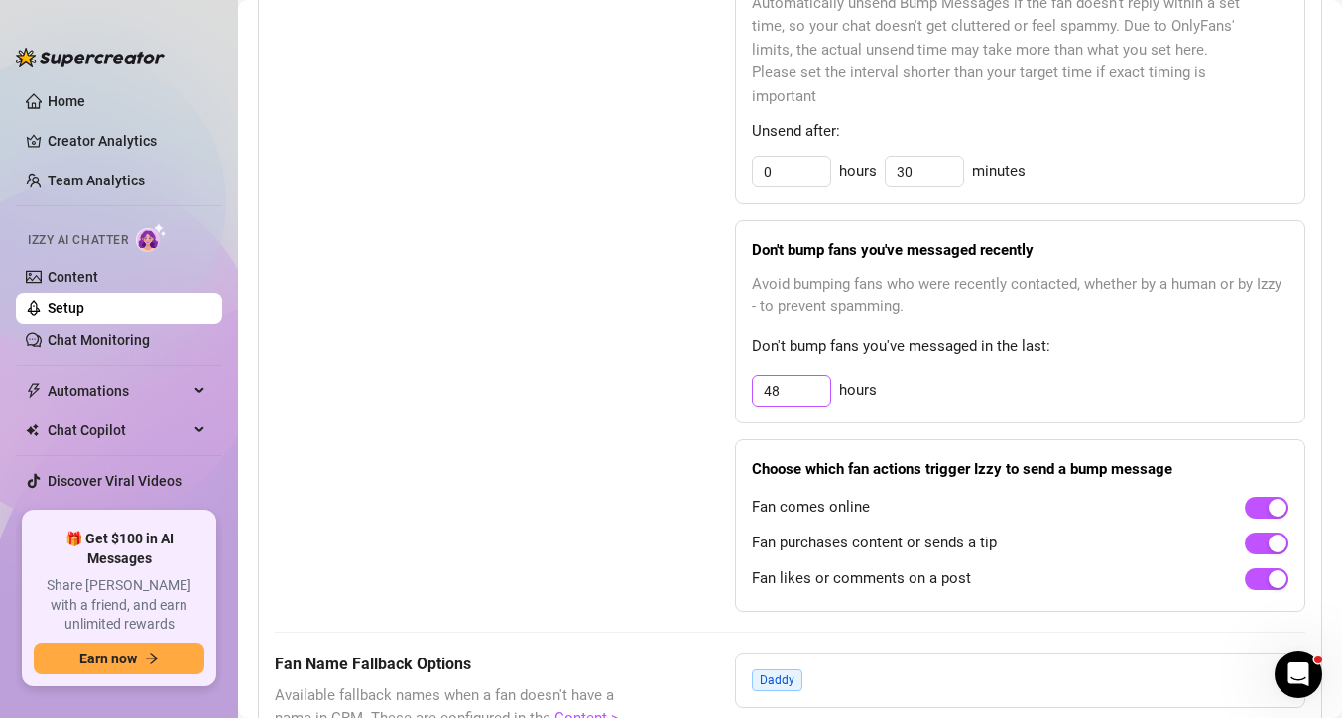  Describe the element at coordinates (1020, 347) in the screenshot. I see `span: Don't bump fans you've messaged in the last:` at that location.